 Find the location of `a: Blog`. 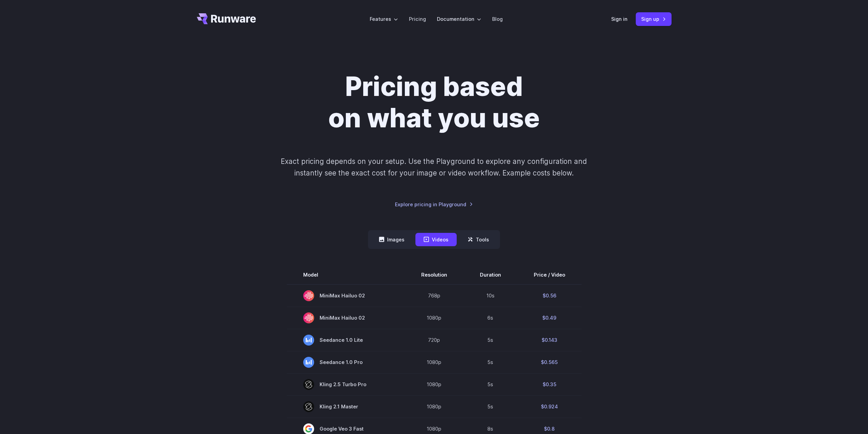

a: Blog is located at coordinates (497, 19).